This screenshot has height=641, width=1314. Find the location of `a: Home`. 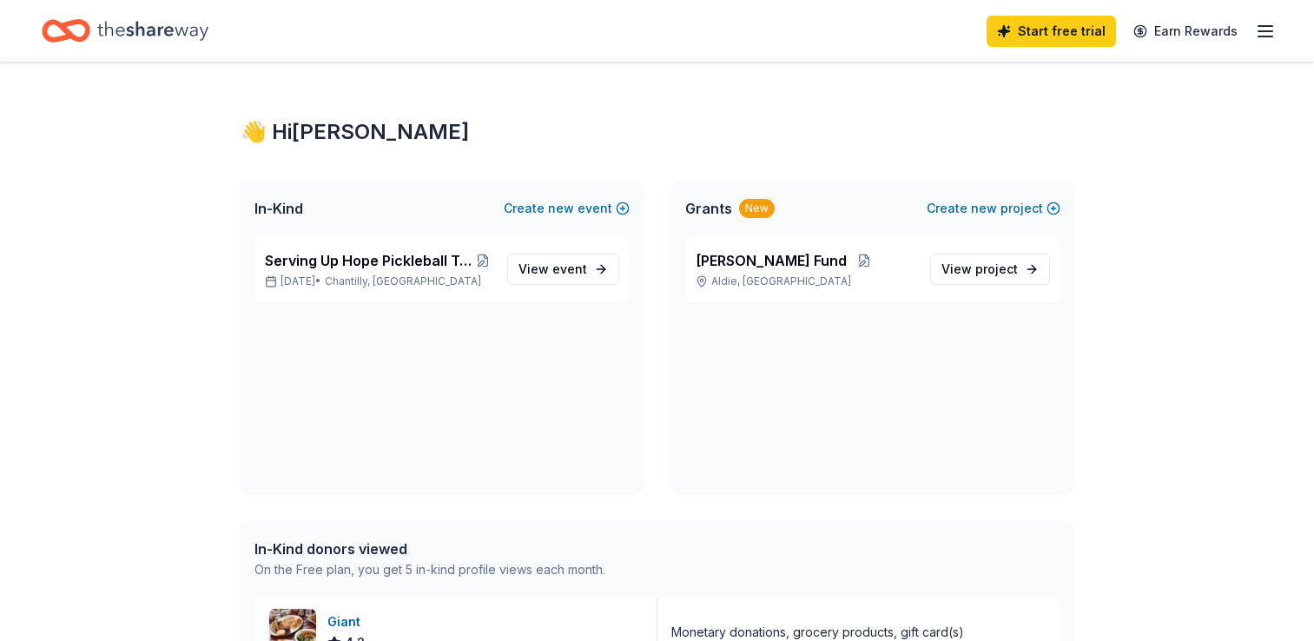

a: Home is located at coordinates (125, 30).